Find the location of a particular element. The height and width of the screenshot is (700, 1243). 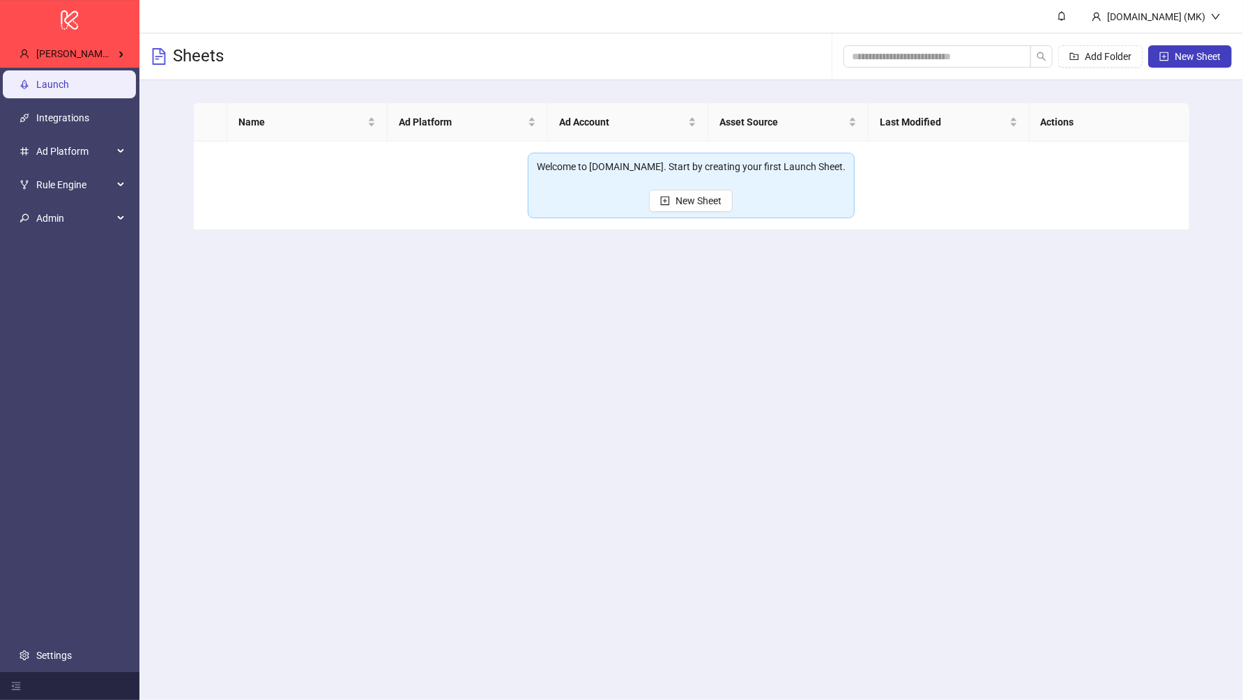

span: down is located at coordinates (1216, 17).